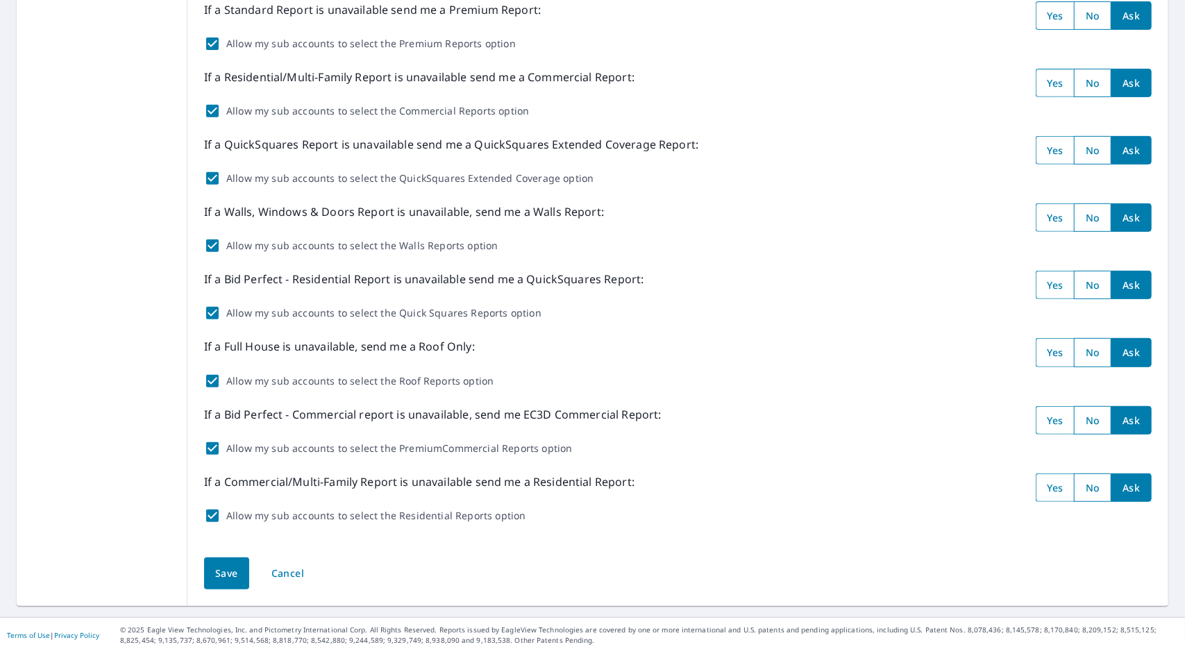 The width and height of the screenshot is (1185, 647). What do you see at coordinates (419, 487) in the screenshot?
I see `p: If a Commercial/Multi-Family Report is unavailable send me a Residential Report:` at bounding box center [419, 487].